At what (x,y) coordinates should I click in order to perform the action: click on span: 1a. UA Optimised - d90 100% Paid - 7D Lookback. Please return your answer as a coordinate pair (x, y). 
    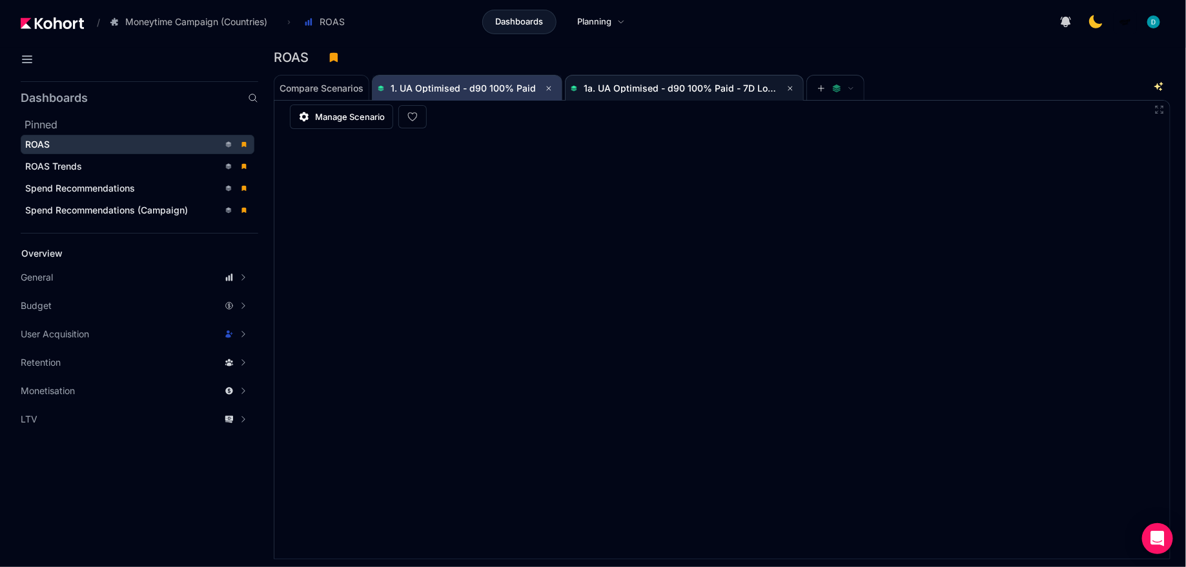
    Looking at the image, I should click on (691, 88).